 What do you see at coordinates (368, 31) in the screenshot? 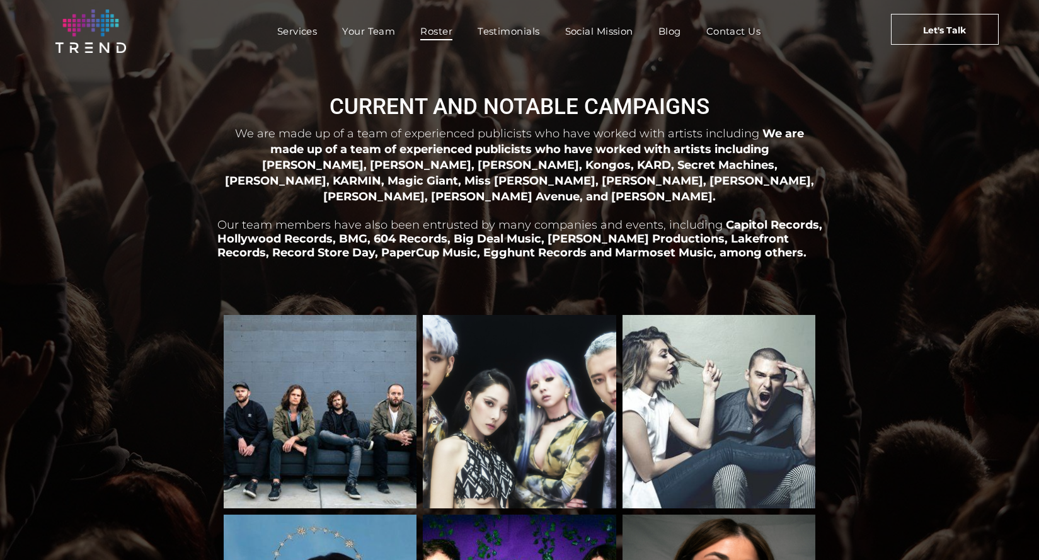
I see `a: Your Team` at bounding box center [368, 31].